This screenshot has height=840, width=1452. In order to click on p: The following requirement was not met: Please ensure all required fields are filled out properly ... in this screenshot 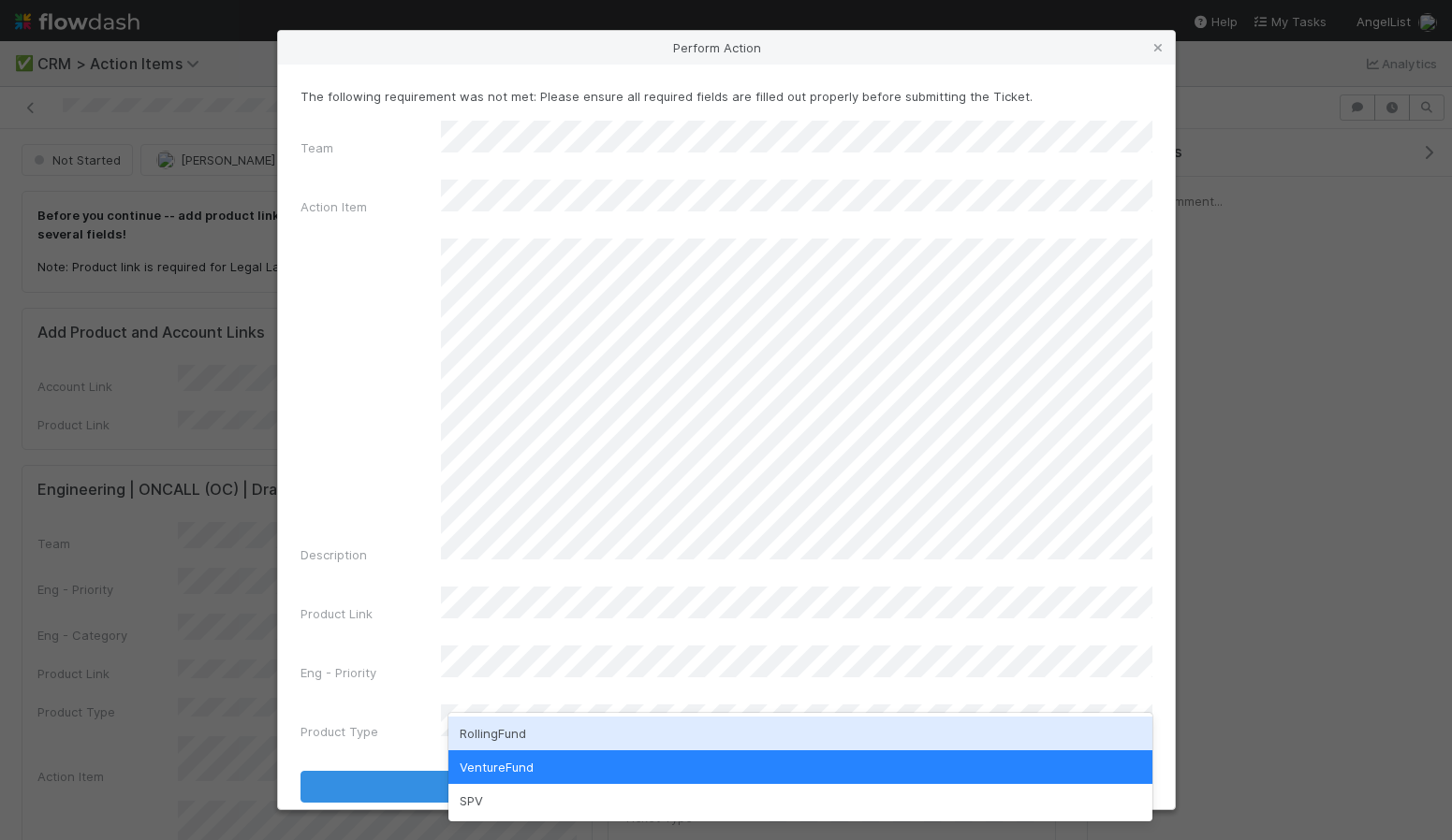, I will do `click(726, 97)`.